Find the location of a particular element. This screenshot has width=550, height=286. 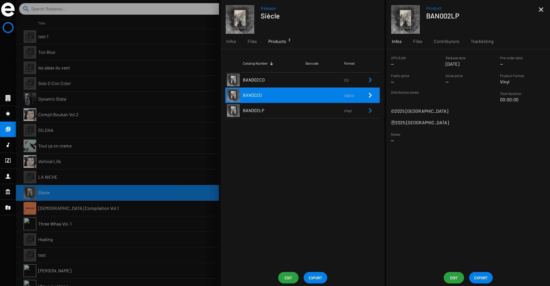

mat-icon: close is located at coordinates (541, 10).